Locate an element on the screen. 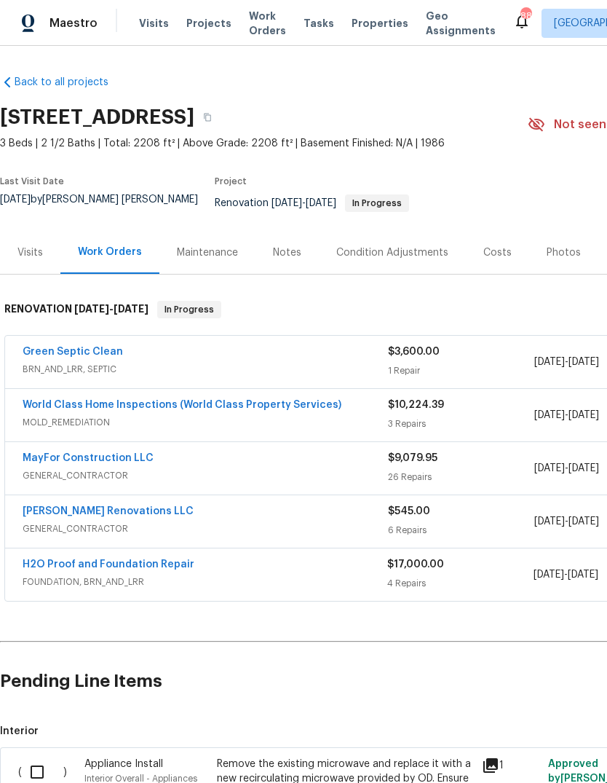  span: Appliance Install is located at coordinates (124, 764).